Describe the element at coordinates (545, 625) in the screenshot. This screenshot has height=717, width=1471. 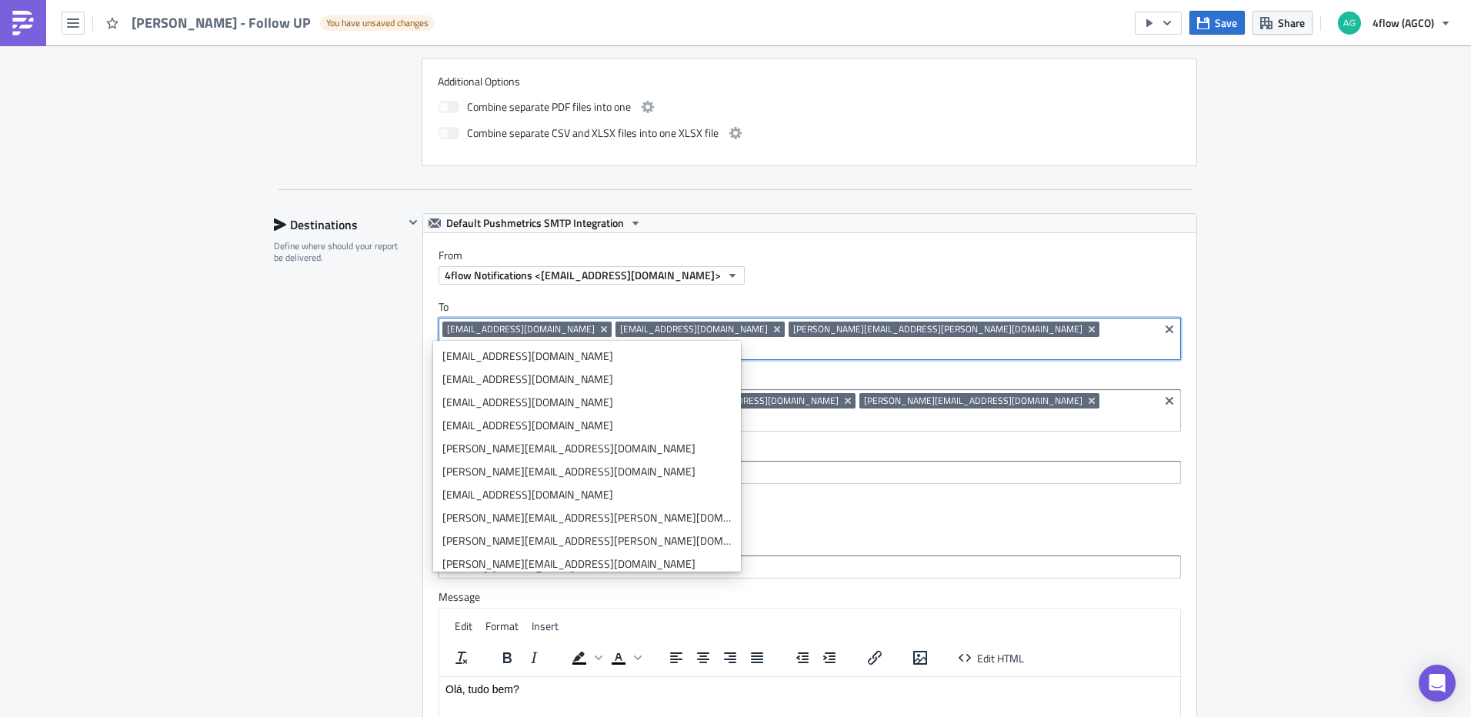
I see `span: Insert` at that location.